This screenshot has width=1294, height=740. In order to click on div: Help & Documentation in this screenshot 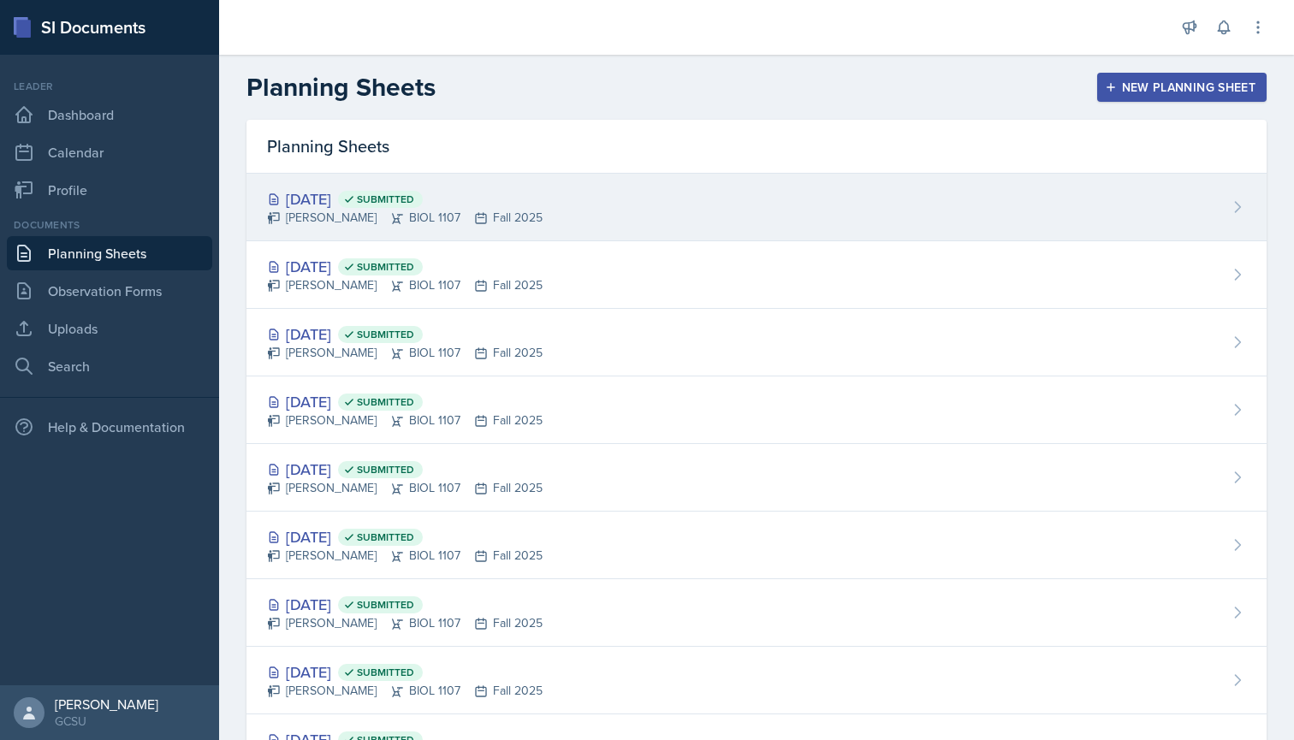, I will do `click(110, 427)`.